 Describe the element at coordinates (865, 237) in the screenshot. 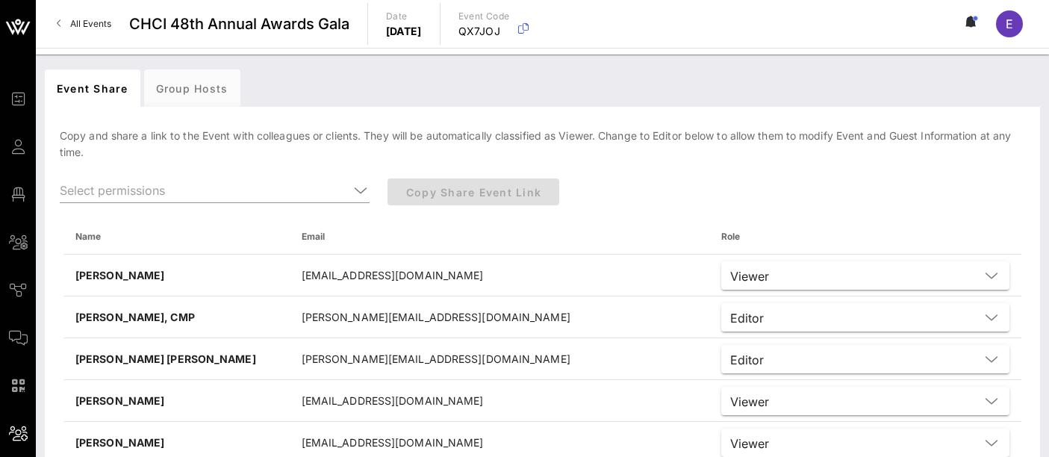

I see `th: Role` at that location.